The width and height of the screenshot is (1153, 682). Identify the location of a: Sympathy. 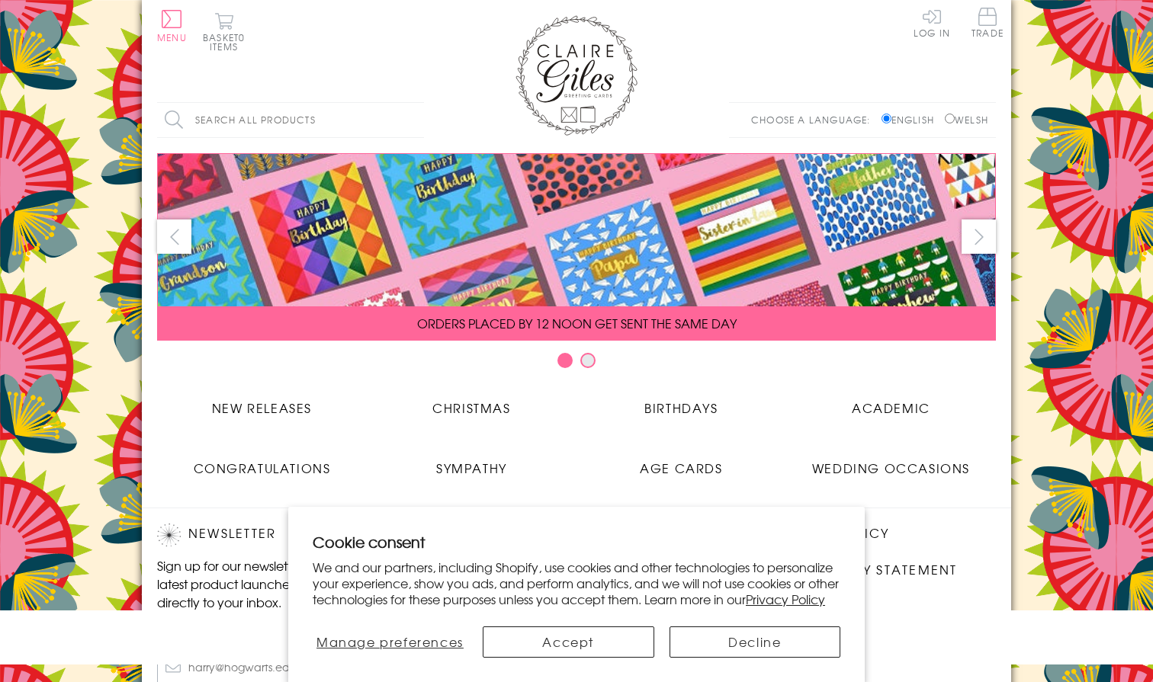
(471, 462).